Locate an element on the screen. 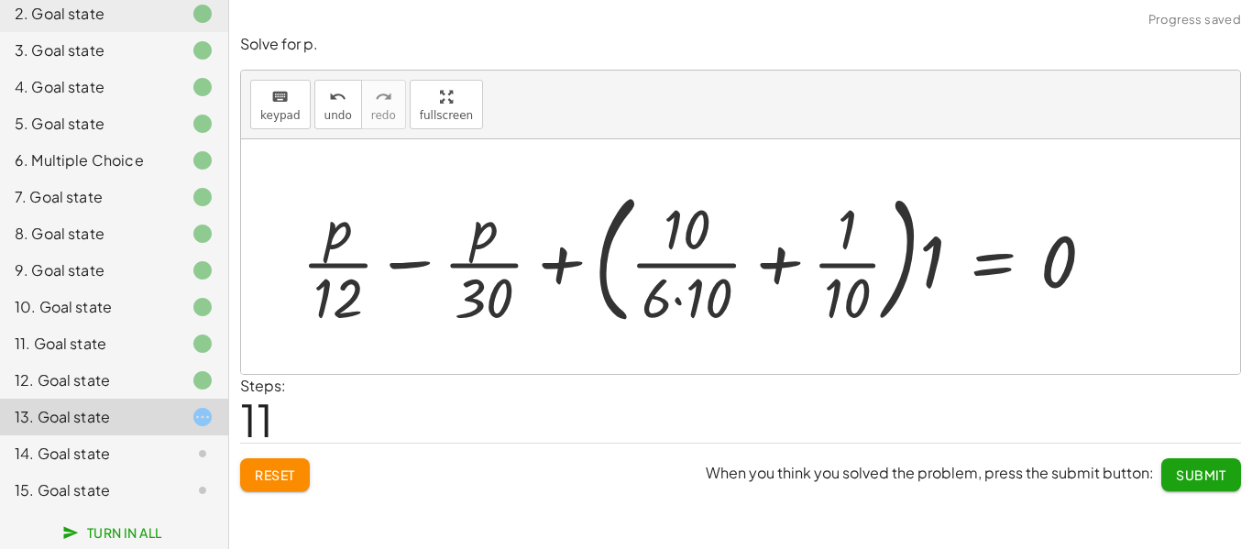 This screenshot has height=549, width=1252. span: fullscreen is located at coordinates (446, 115).